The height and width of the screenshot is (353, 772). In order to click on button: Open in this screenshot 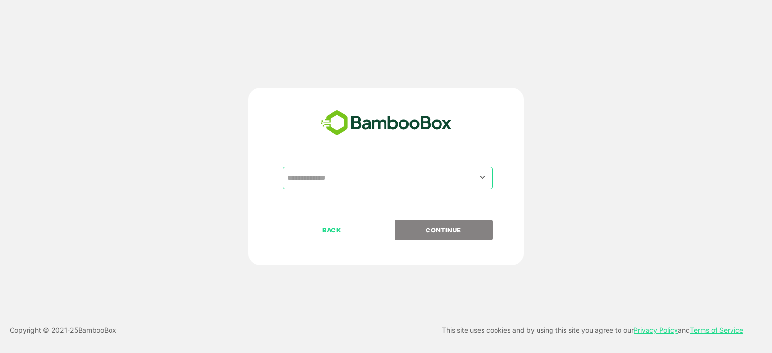, I will do `click(483, 178)`.